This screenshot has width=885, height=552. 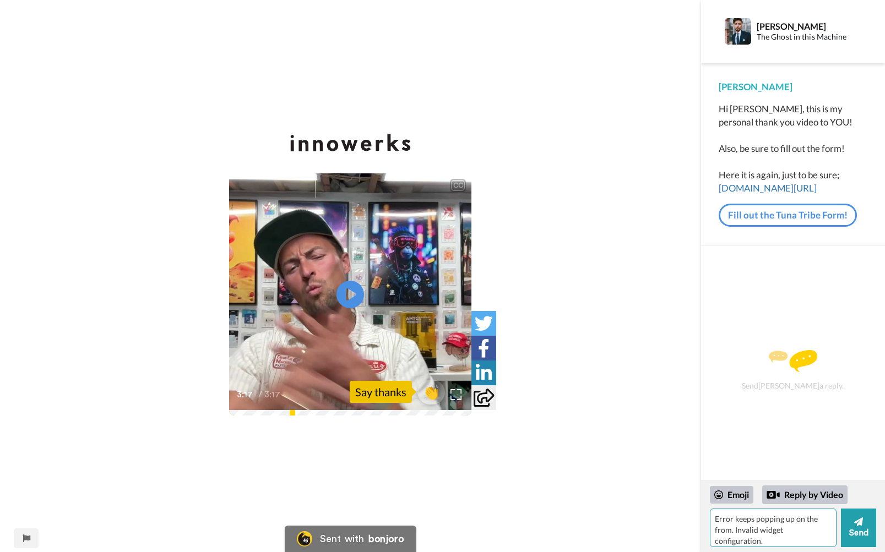 What do you see at coordinates (350, 539) in the screenshot?
I see `a: Bonjoro LogoSent withbonjoro` at bounding box center [350, 539].